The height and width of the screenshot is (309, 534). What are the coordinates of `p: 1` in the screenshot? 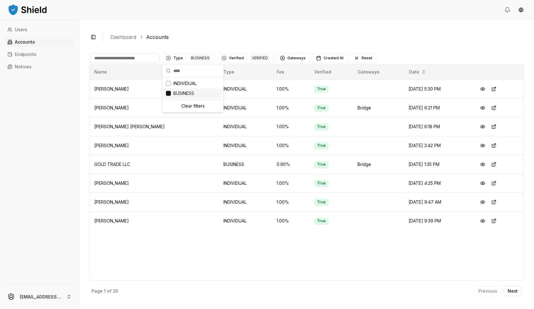 It's located at (105, 291).